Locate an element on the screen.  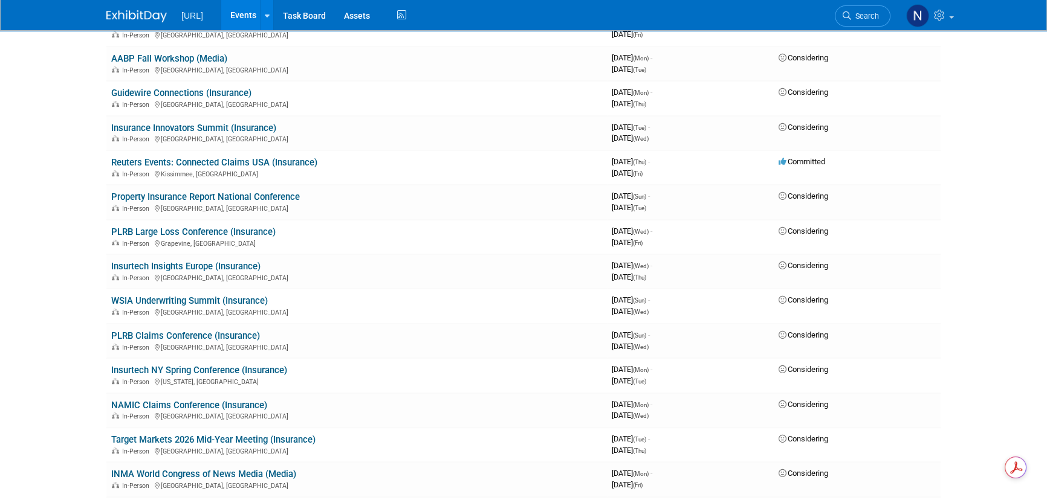
a: Guidewire Connections (Insurance) is located at coordinates (181, 93).